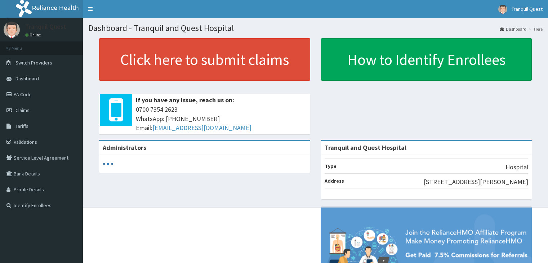 This screenshot has width=548, height=263. I want to click on a: Dashboard, so click(513, 29).